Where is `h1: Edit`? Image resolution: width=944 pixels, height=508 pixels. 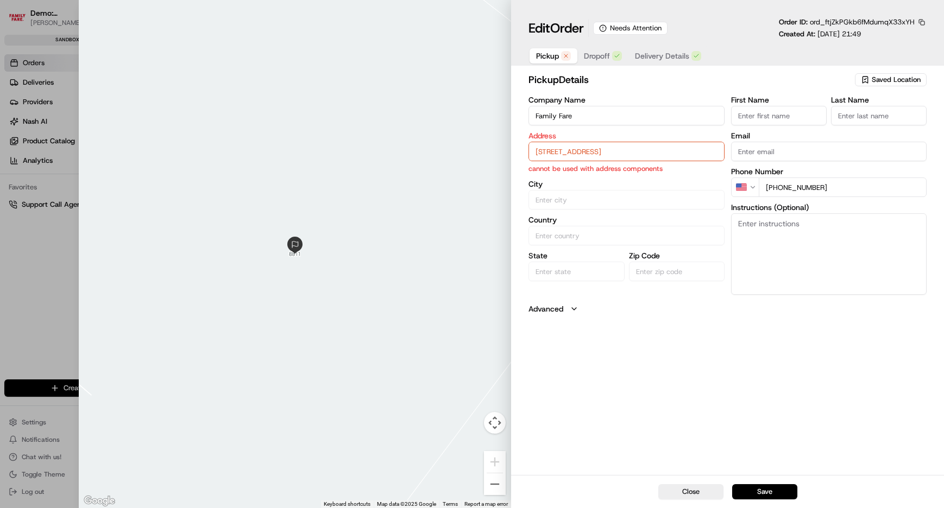
h1: Edit is located at coordinates (556, 28).